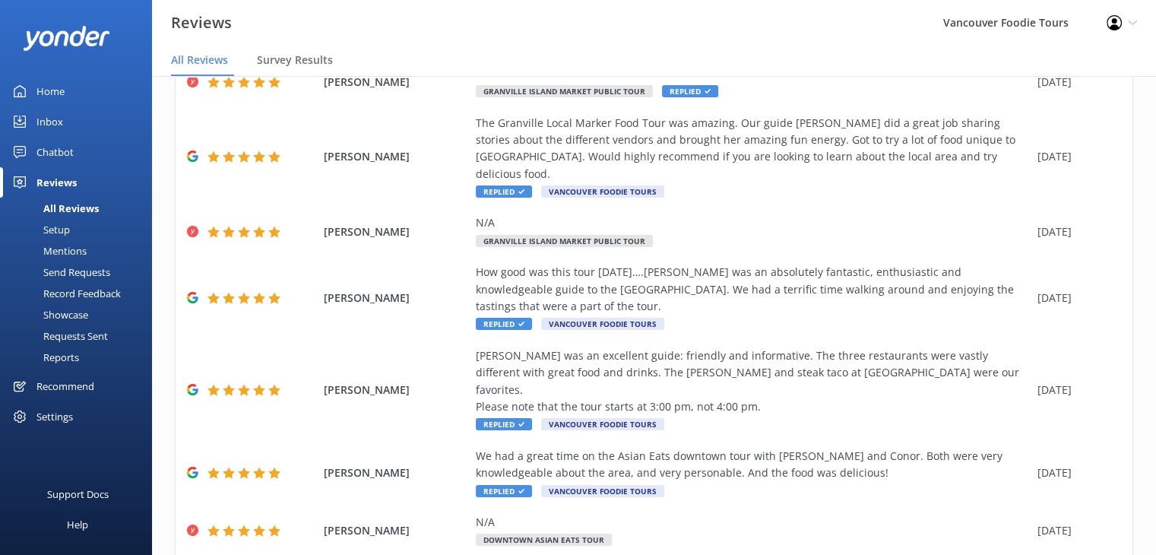 This screenshot has height=555, width=1156. I want to click on div: Help, so click(78, 524).